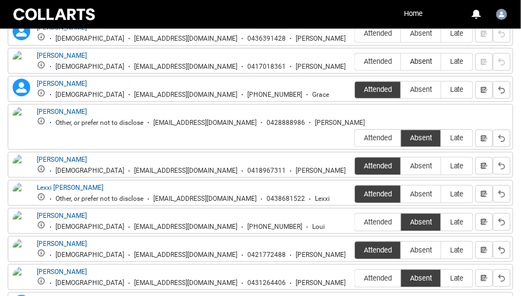  Describe the element at coordinates (318, 226) in the screenshot. I see `div: Loui` at that location.